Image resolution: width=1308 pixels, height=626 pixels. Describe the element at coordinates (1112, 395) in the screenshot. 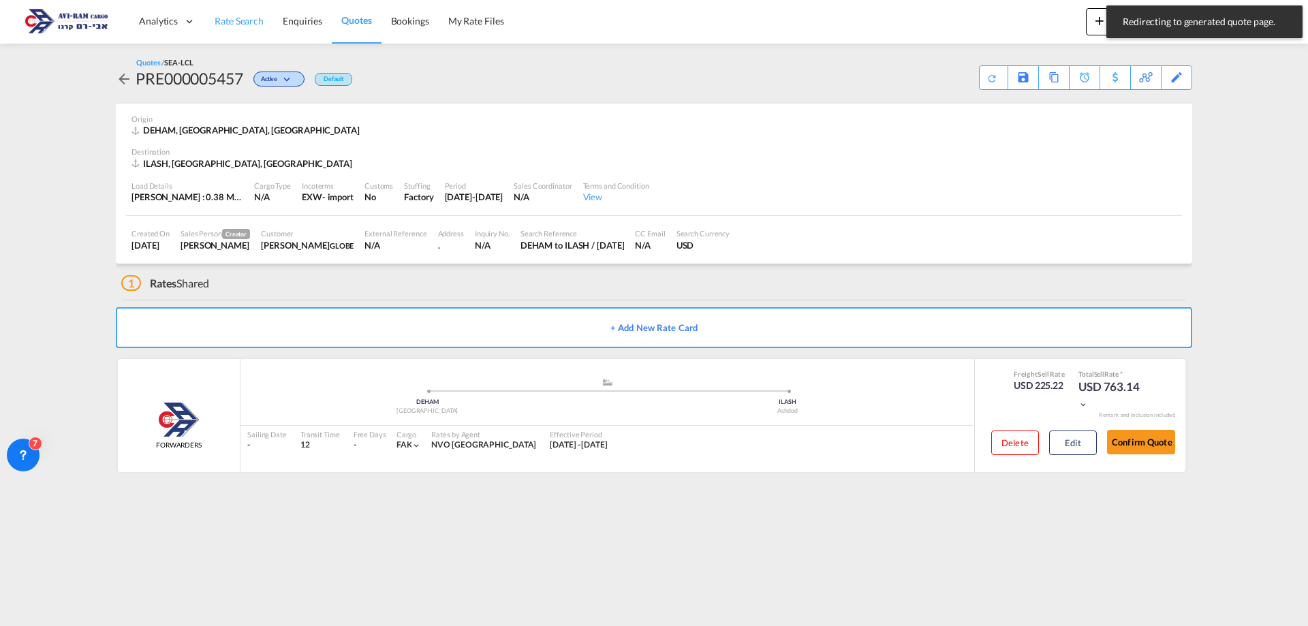

I see `div: USD 763.14` at that location.